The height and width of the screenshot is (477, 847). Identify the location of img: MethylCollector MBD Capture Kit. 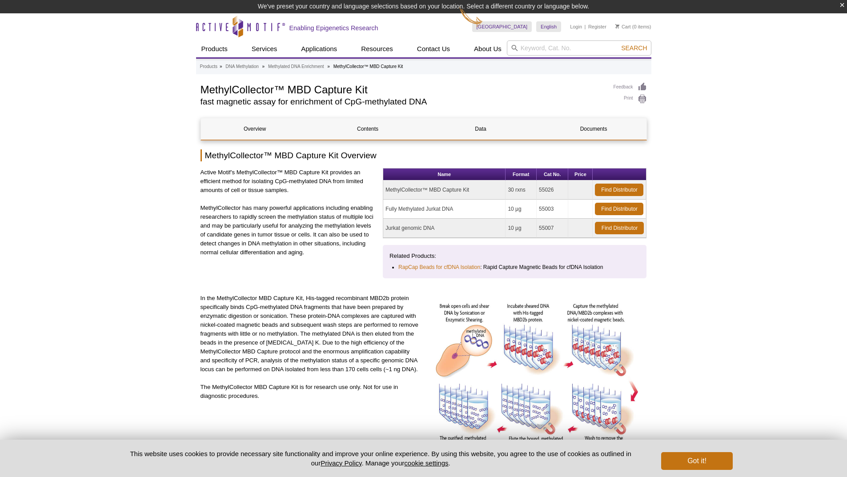
(537, 379).